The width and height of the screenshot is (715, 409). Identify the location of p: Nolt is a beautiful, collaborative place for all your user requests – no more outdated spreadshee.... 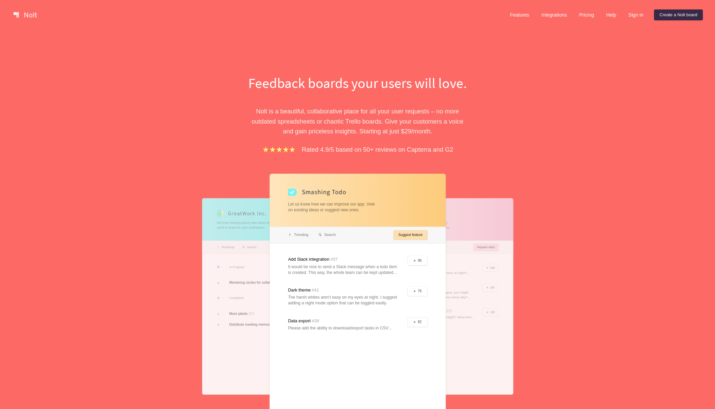
(358, 121).